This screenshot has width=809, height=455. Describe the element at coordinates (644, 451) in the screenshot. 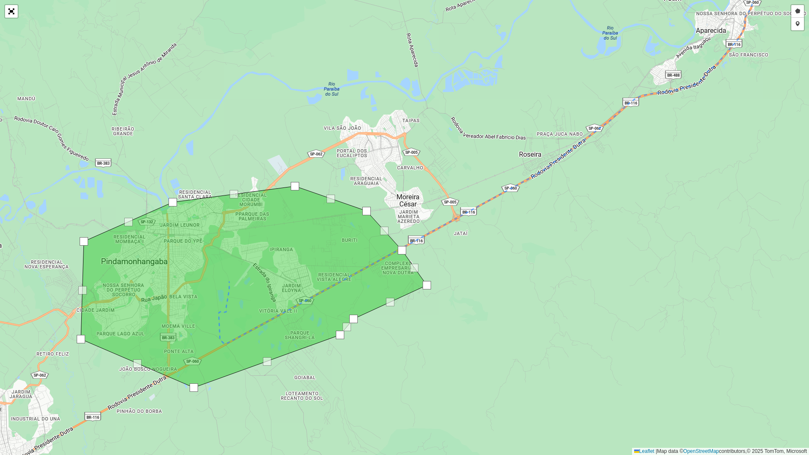

I see `a: Leaflet` at that location.